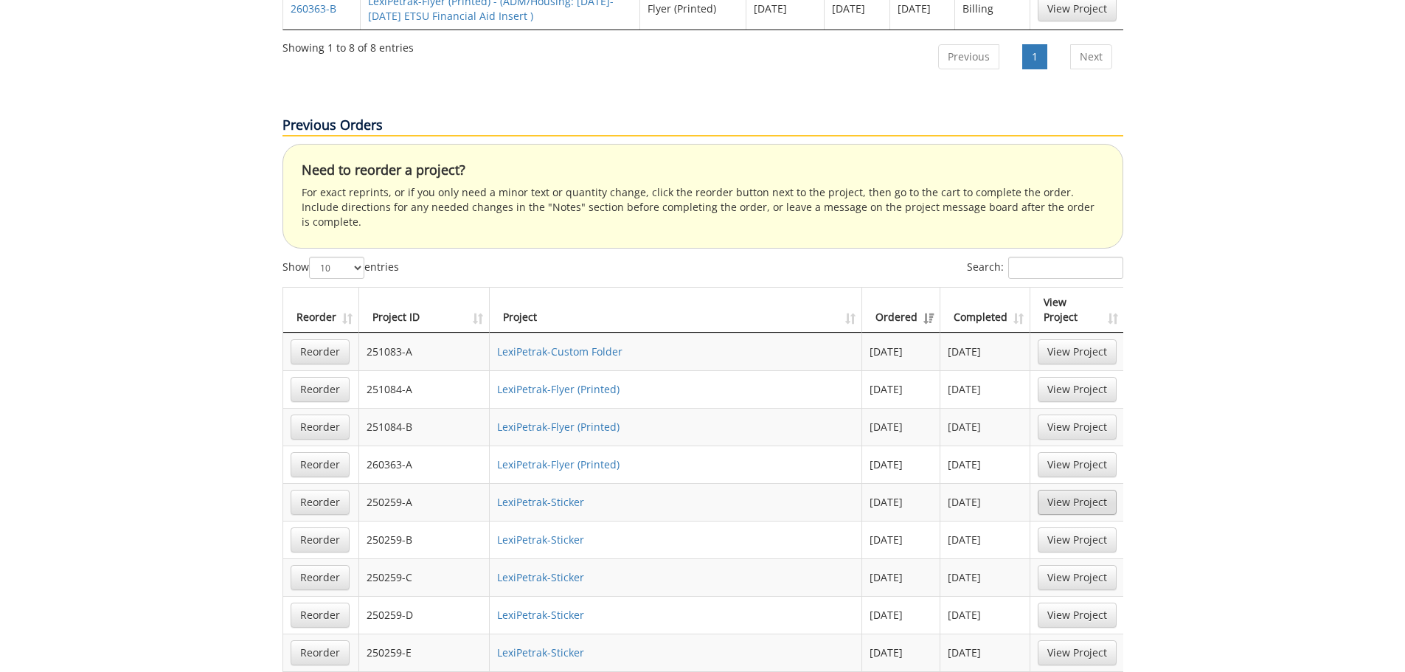 The height and width of the screenshot is (672, 1405). What do you see at coordinates (1077, 310) in the screenshot?
I see `th: View Project: activate to sort column ascending` at bounding box center [1077, 310].